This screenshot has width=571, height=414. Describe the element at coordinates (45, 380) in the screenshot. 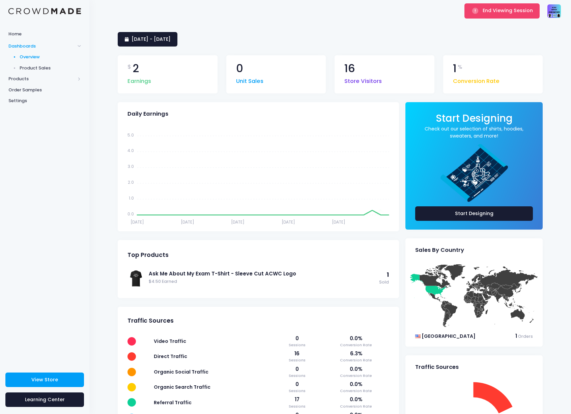

I see `span: View Store` at that location.